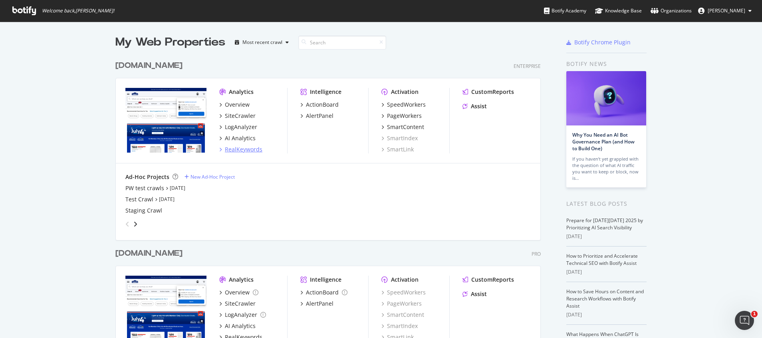 The width and height of the screenshot is (762, 338). Describe the element at coordinates (598, 42) in the screenshot. I see `a: Botify Chrome Plugin` at that location.